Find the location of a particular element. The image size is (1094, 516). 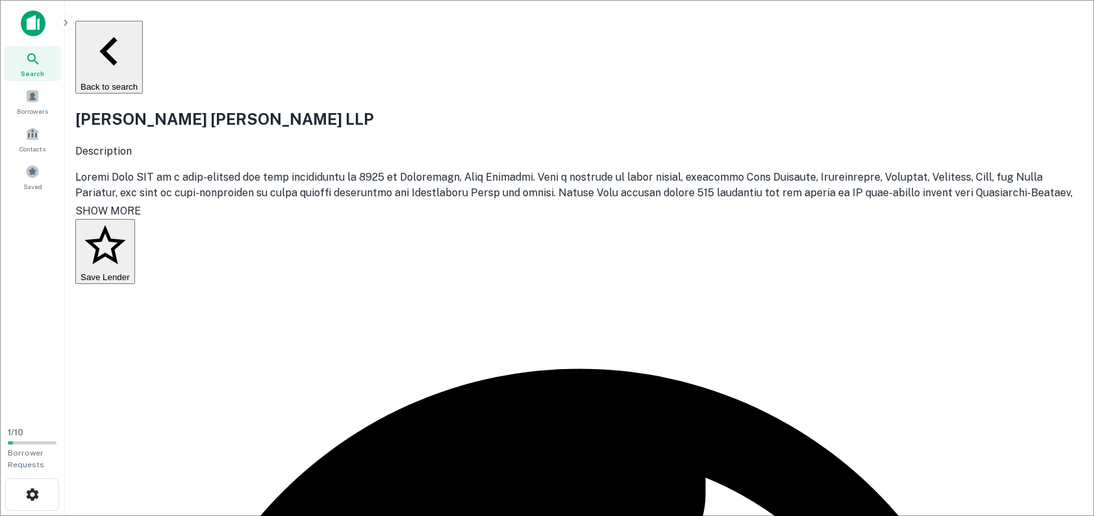

span: Saved is located at coordinates (32, 186).